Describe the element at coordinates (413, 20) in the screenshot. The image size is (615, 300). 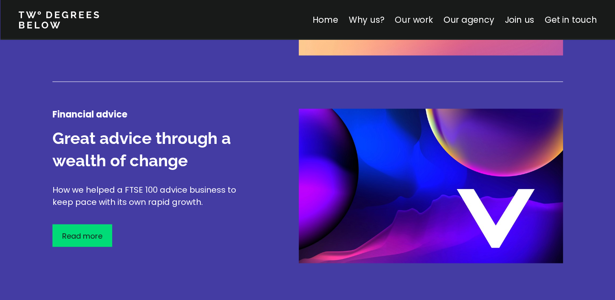
I see `a: Our work` at that location.